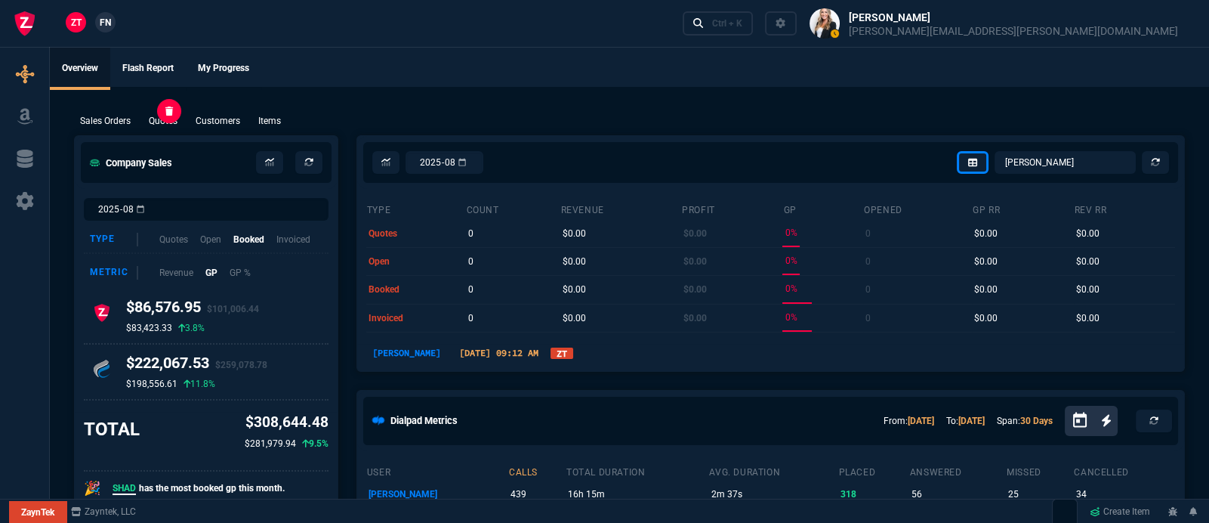  I want to click on p: Revenue, so click(176, 273).